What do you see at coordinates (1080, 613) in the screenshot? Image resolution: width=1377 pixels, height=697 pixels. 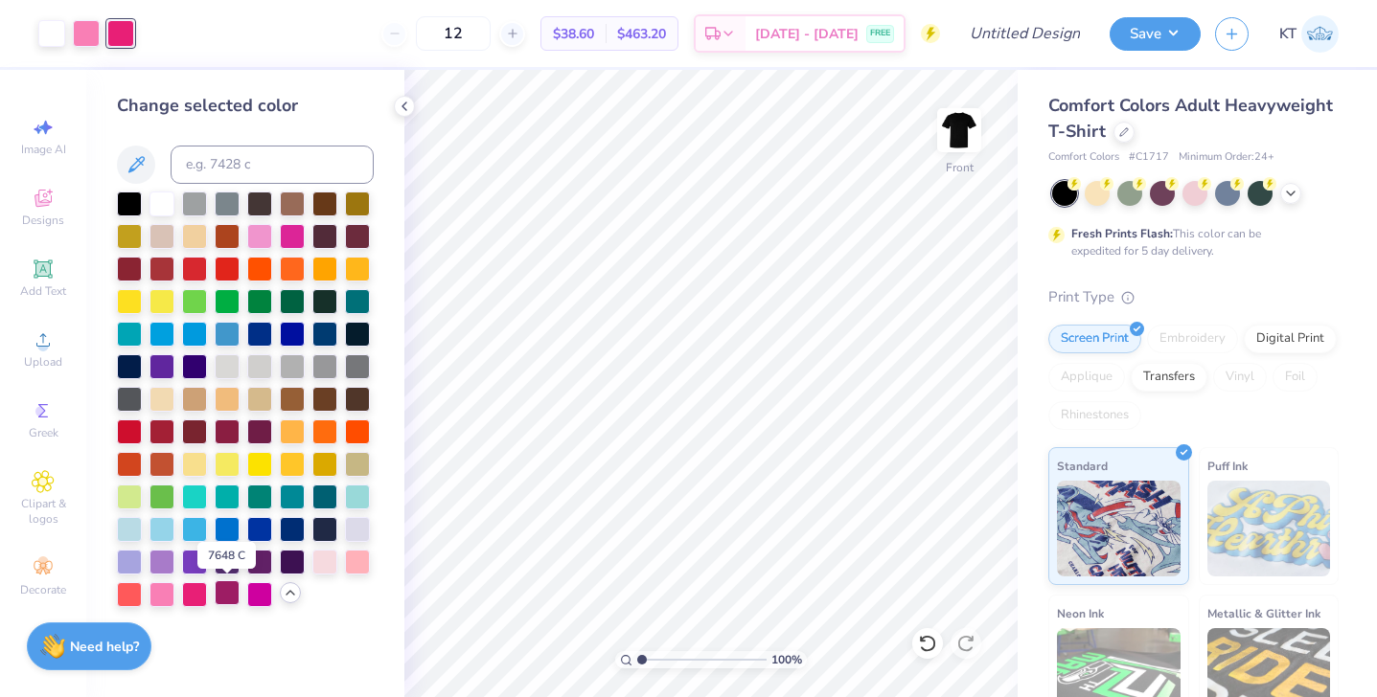 I see `span: Neon Ink` at bounding box center [1080, 613].